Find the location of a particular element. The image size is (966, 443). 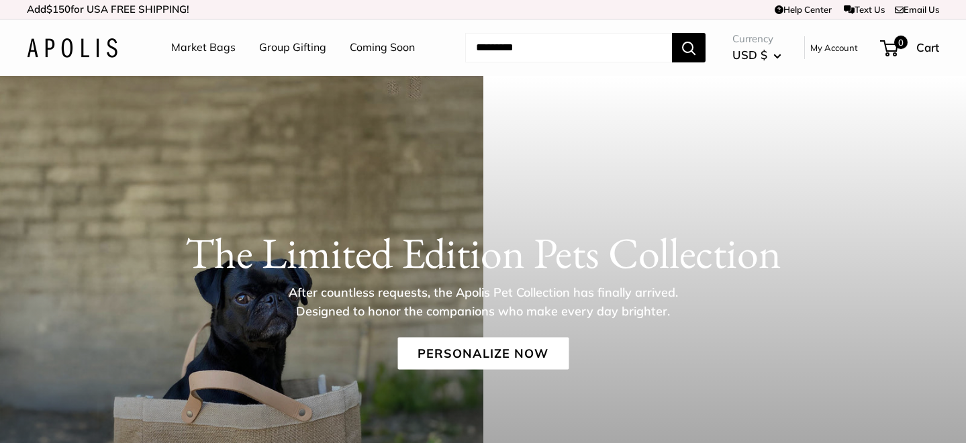

span: USD $ is located at coordinates (750, 54).